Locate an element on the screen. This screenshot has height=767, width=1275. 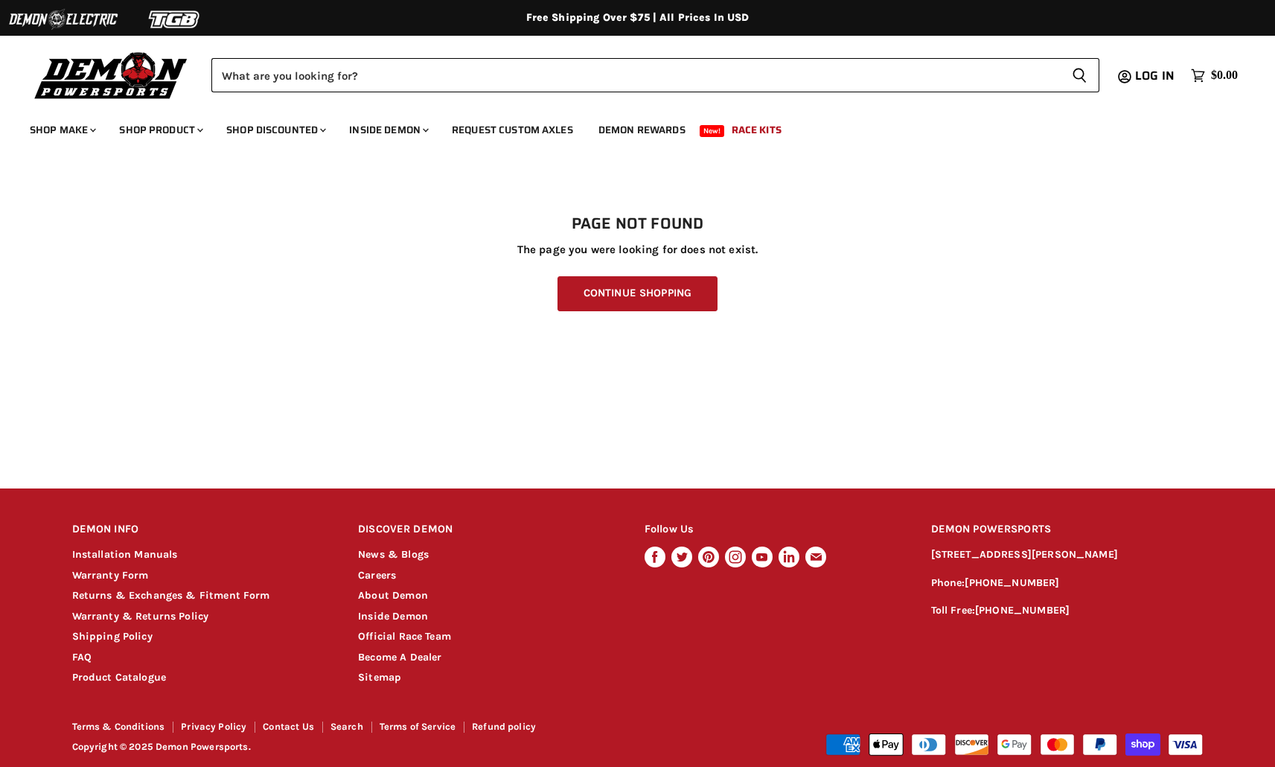
img: Demon Powersports is located at coordinates (111, 74).